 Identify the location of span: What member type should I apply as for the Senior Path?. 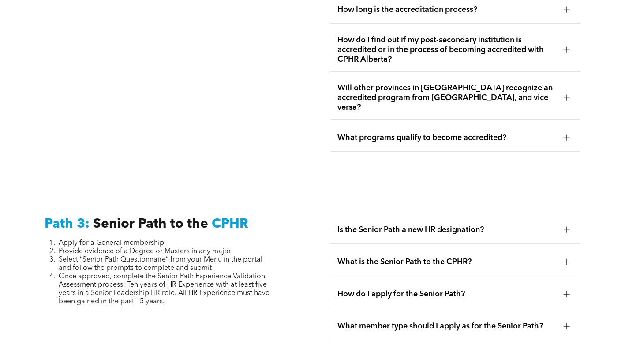
(447, 327).